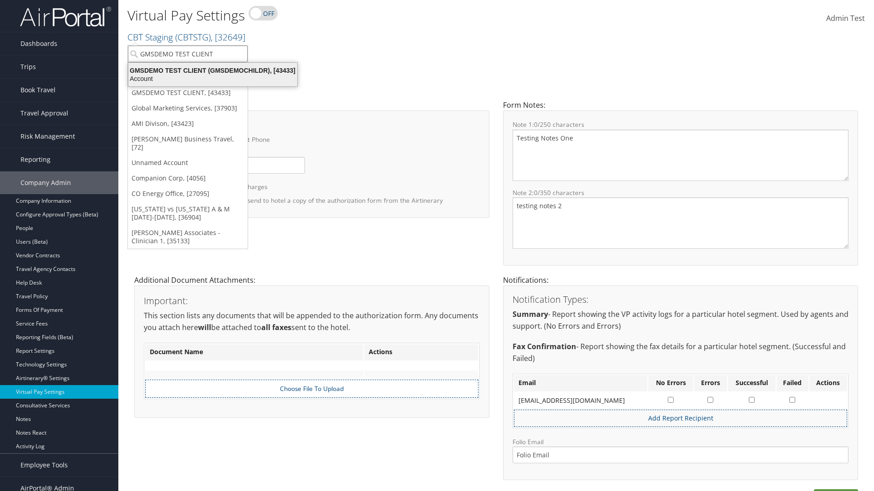 This screenshot has width=874, height=491. I want to click on span: Travel Approval, so click(44, 113).